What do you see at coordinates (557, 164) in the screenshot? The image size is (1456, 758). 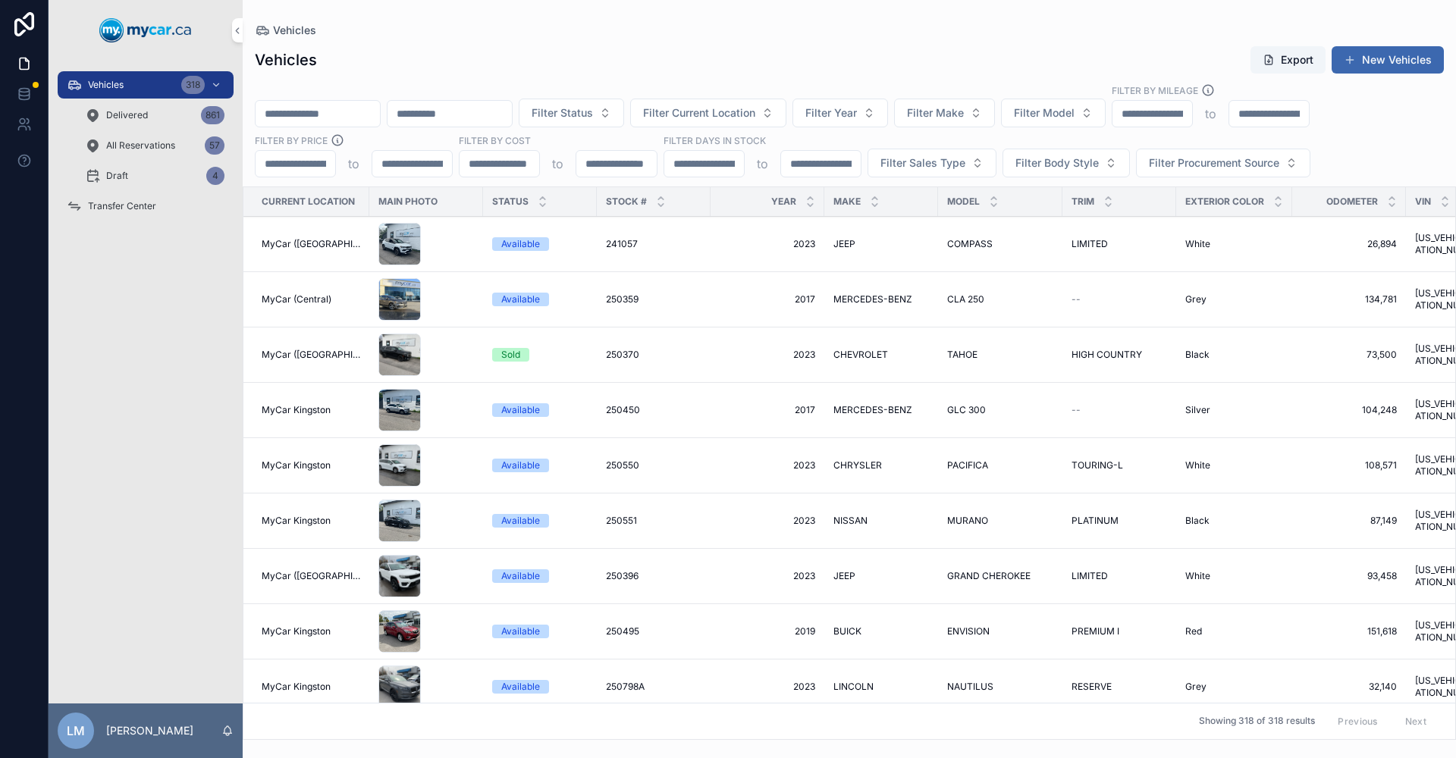 I see `p: to` at bounding box center [557, 164].